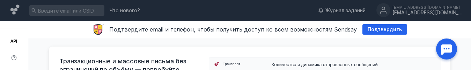  What do you see at coordinates (345, 10) in the screenshot?
I see `span: Журнал заданий` at bounding box center [345, 10].